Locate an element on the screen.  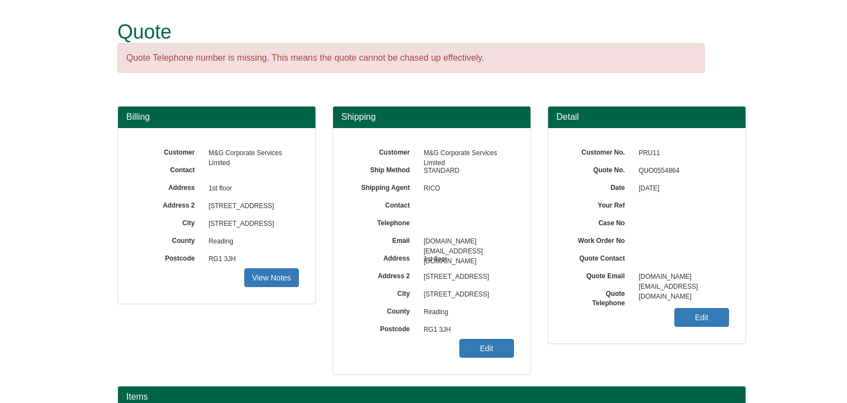
label: Your Ref is located at coordinates (599, 204).